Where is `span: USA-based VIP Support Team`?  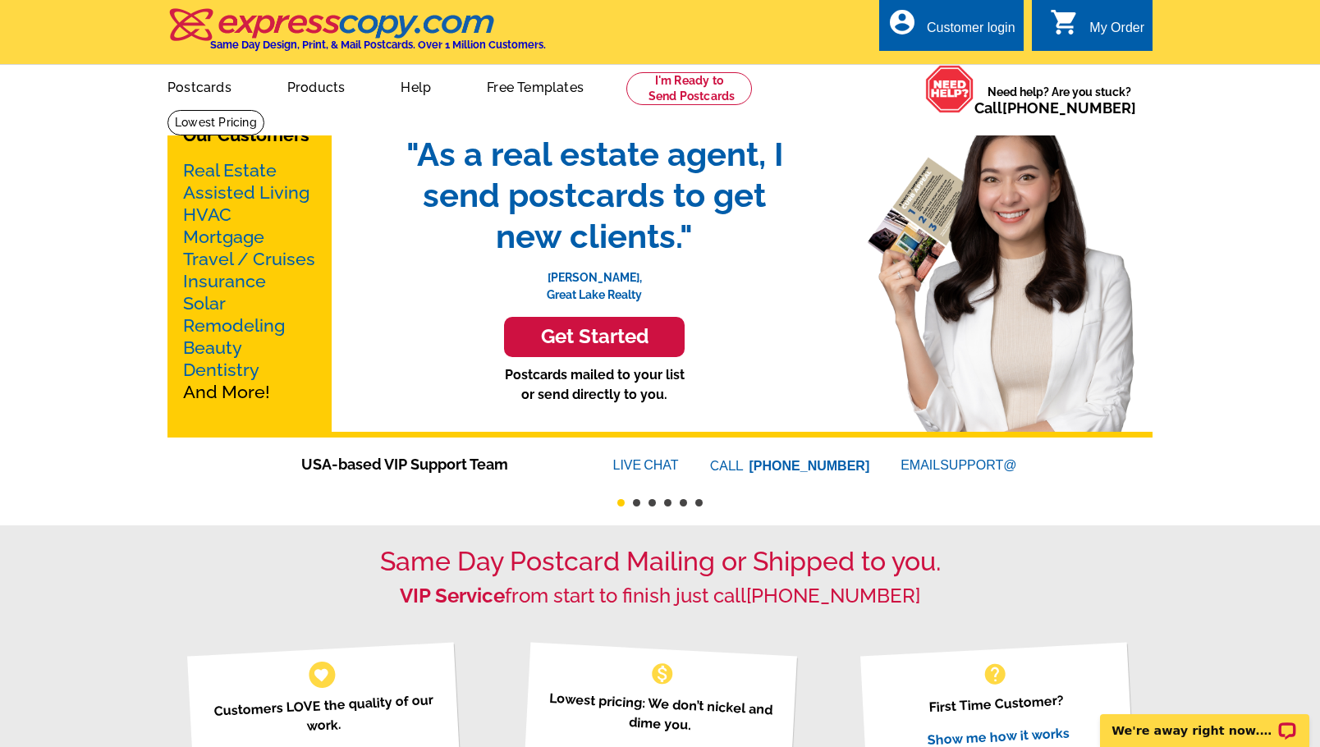 span: USA-based VIP Support Team is located at coordinates (433, 464).